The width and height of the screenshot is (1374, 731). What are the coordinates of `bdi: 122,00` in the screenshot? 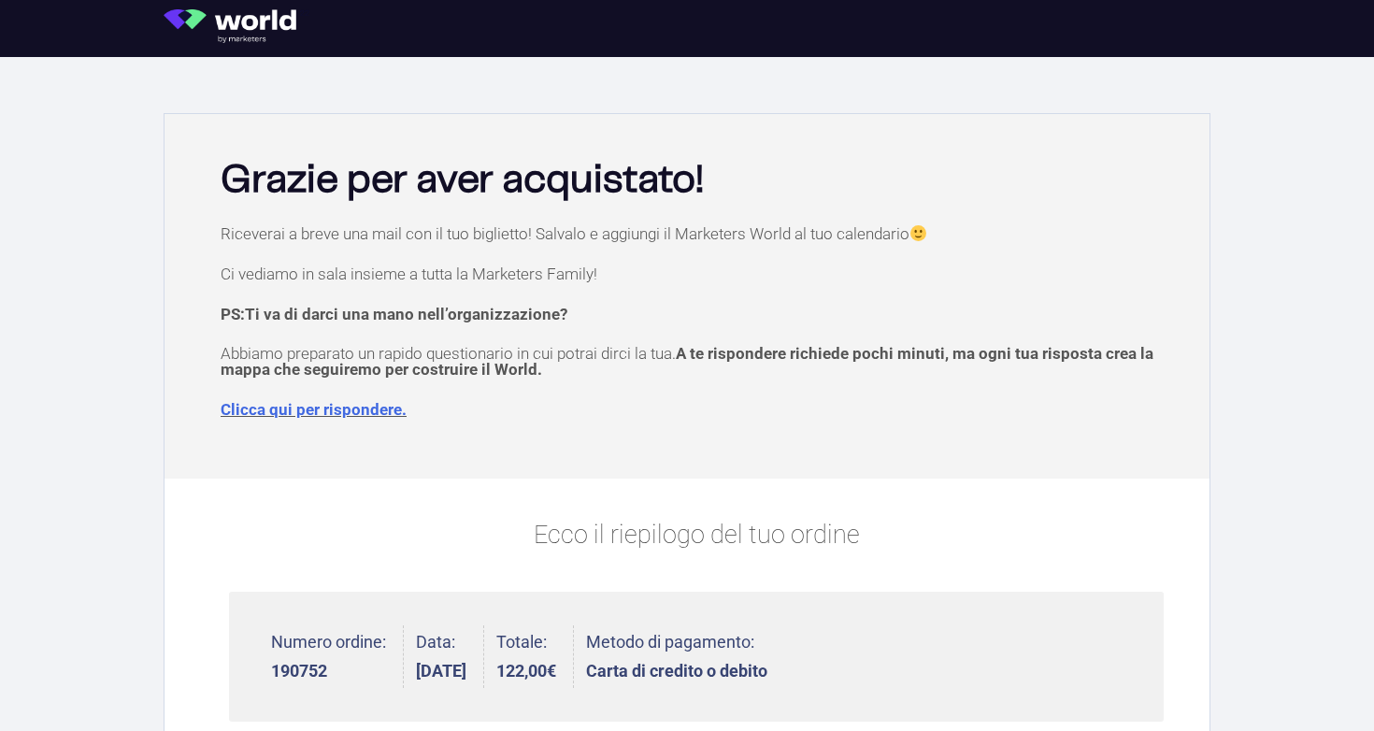 It's located at (526, 670).